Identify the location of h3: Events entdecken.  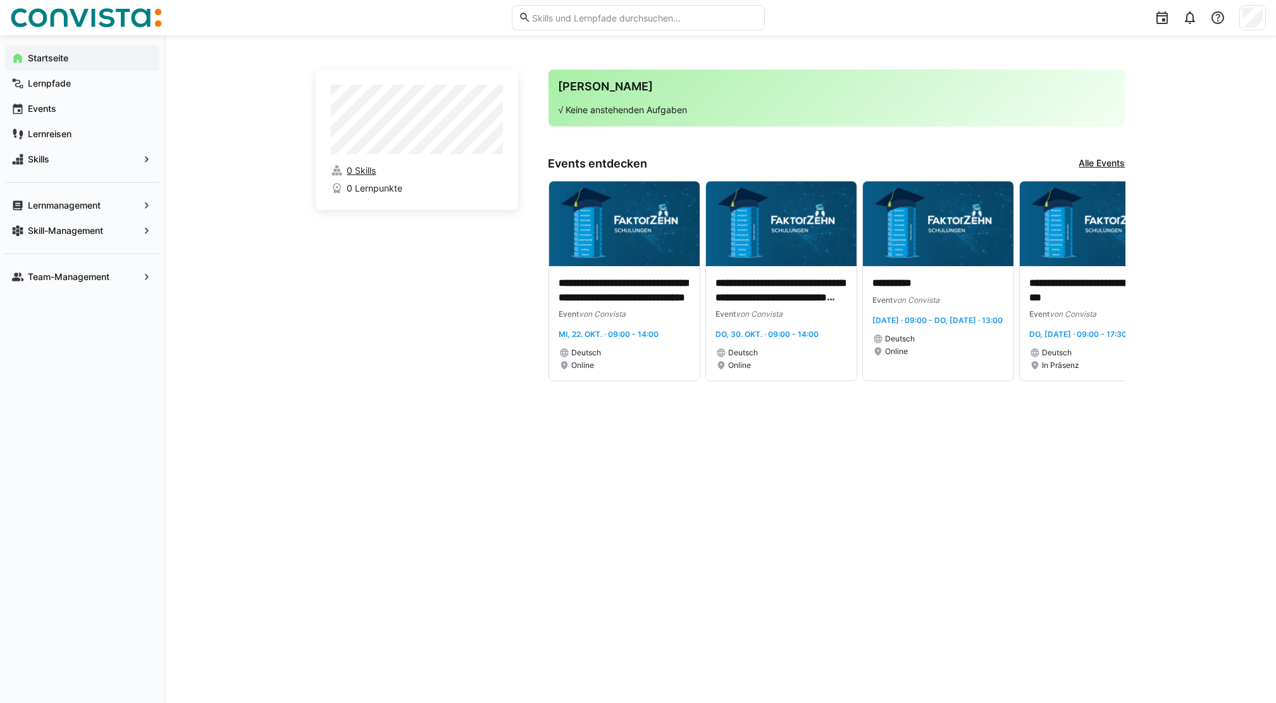
(598, 164).